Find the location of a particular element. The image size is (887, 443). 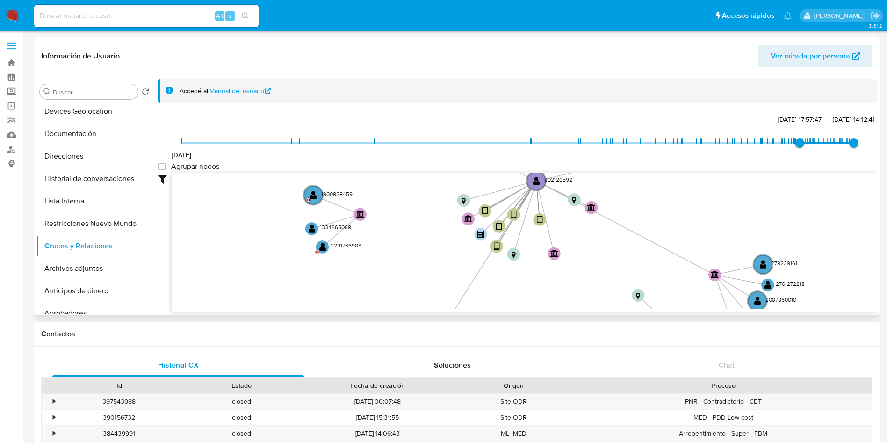

span: Accesos rápidos is located at coordinates (748, 15).